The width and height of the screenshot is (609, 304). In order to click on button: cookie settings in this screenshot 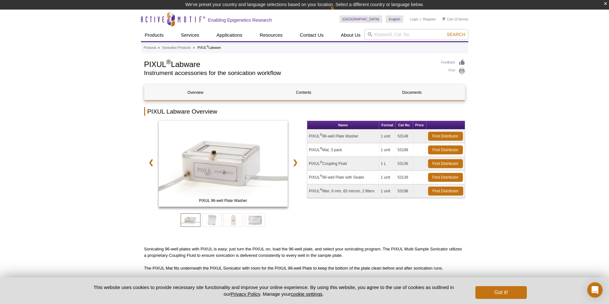, I will do `click(306, 294)`.